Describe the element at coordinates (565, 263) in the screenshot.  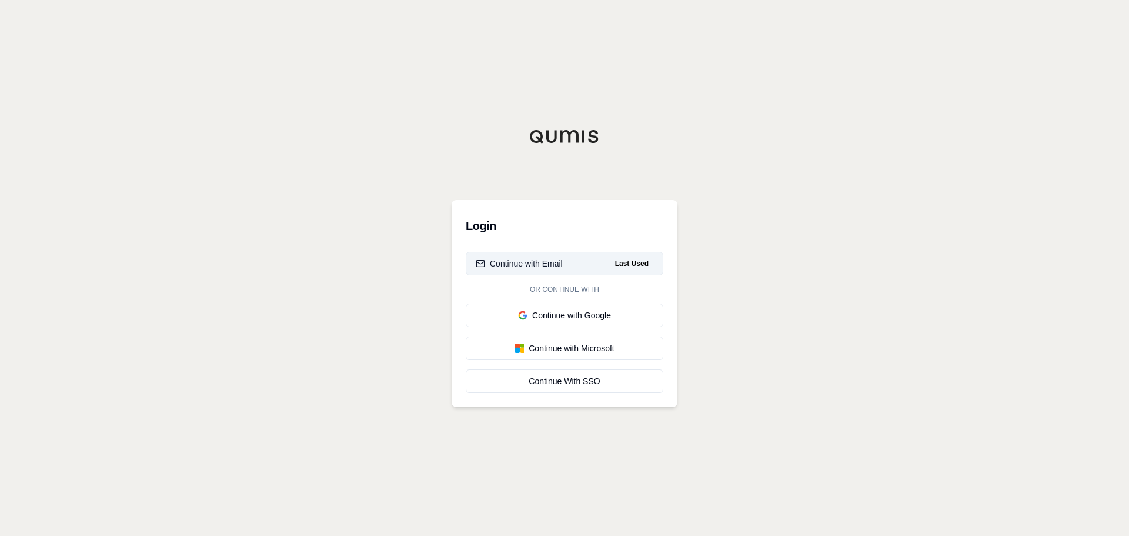
I see `button: Continue with EmailLast Used` at that location.